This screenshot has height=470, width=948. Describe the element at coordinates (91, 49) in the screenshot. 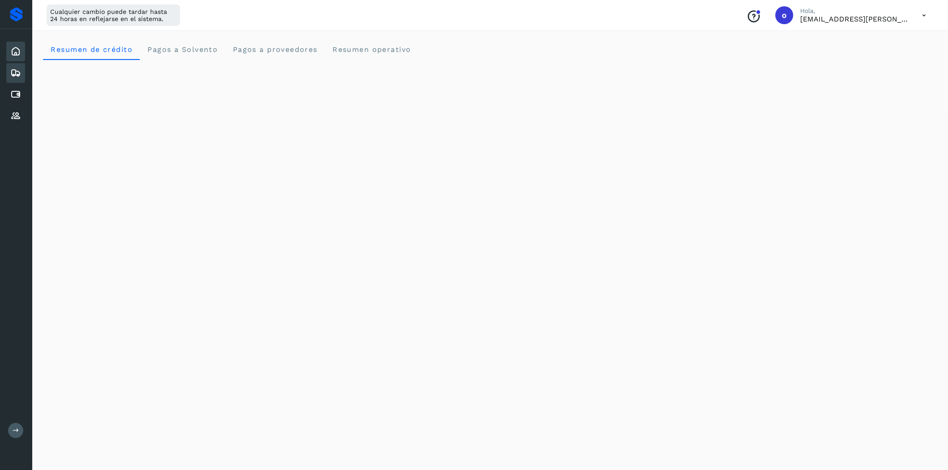

I see `span: Resumen de crédito` at that location.